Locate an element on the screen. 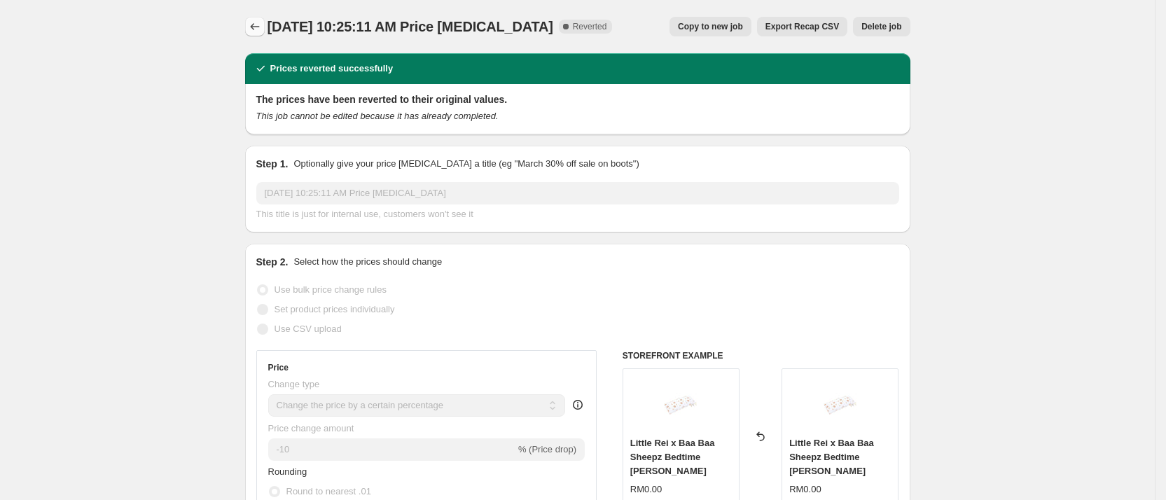 This screenshot has width=1166, height=500. span: Export Recap CSV is located at coordinates (802, 27).